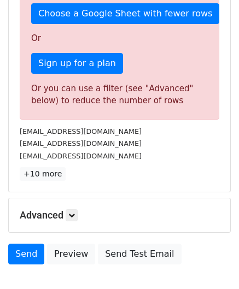 The height and width of the screenshot is (289, 239). What do you see at coordinates (119, 94) in the screenshot?
I see `div: Or you can use a filter (see "Advanced" below) to reduce the number of rows` at bounding box center [119, 94].